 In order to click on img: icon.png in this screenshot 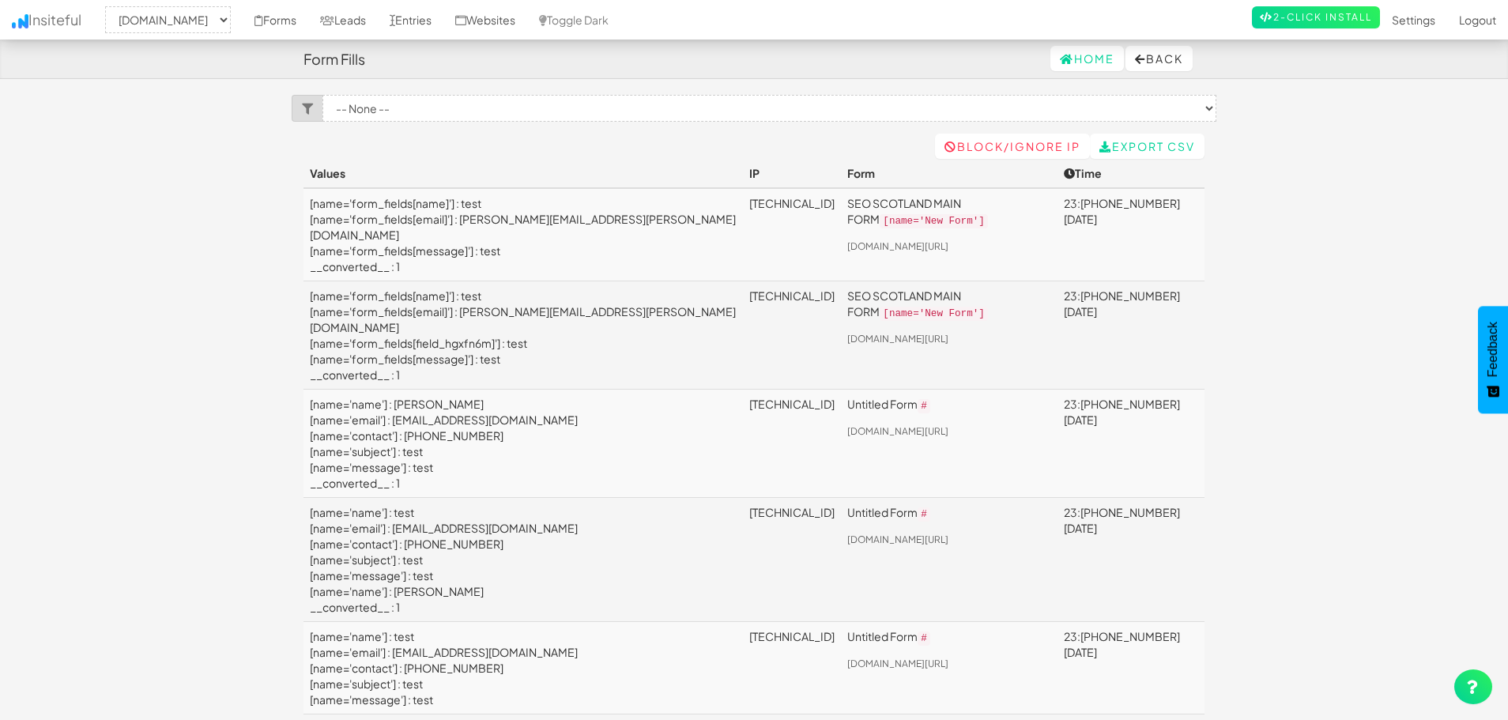, I will do `click(20, 21)`.